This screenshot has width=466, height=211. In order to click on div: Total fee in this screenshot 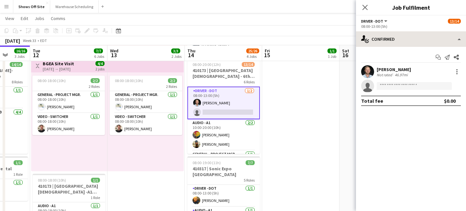, I will do `click(372, 101)`.